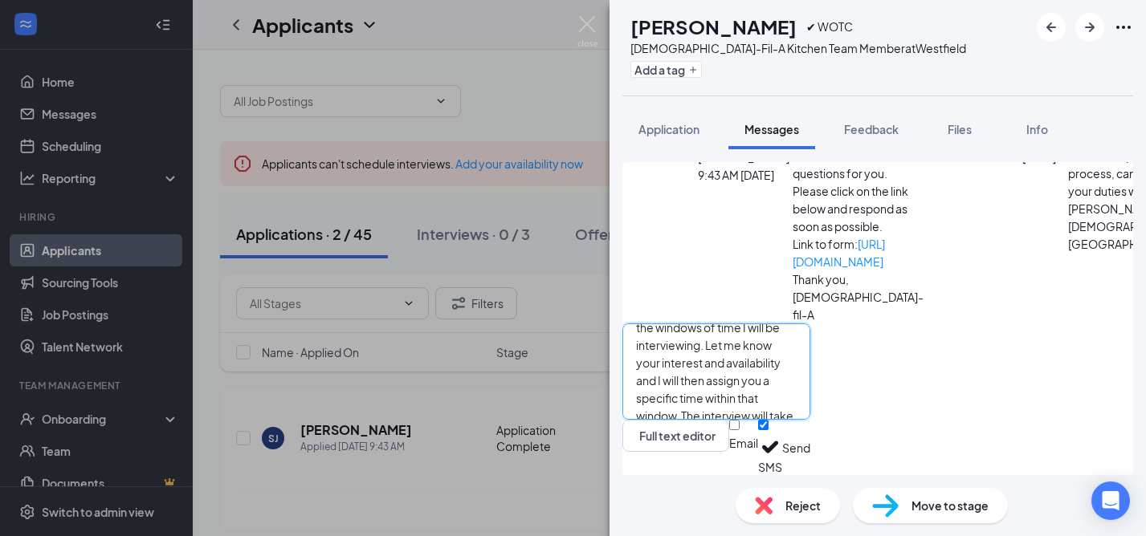 This screenshot has height=536, width=1146. Describe the element at coordinates (1051, 27) in the screenshot. I see `button: ArrowLeftNew` at that location.